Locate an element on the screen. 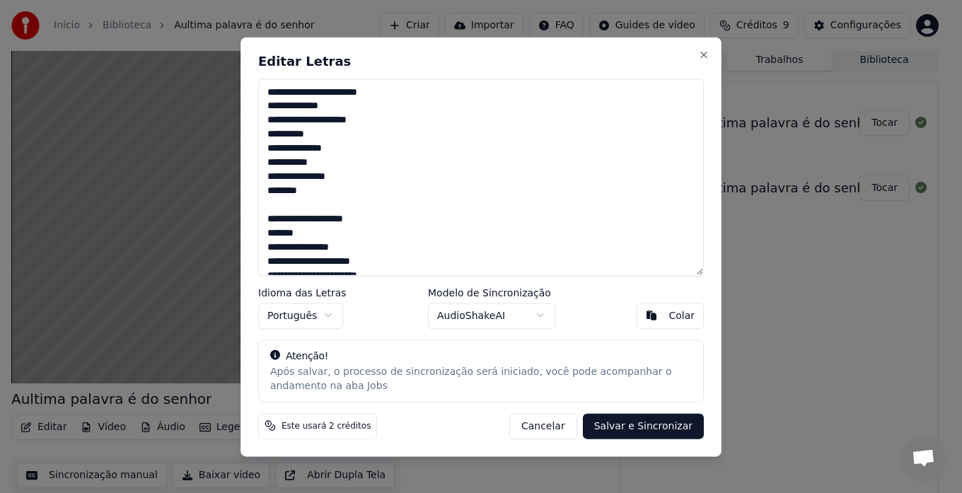 The image size is (962, 493). h2: Editar Letras is located at coordinates (481, 61).